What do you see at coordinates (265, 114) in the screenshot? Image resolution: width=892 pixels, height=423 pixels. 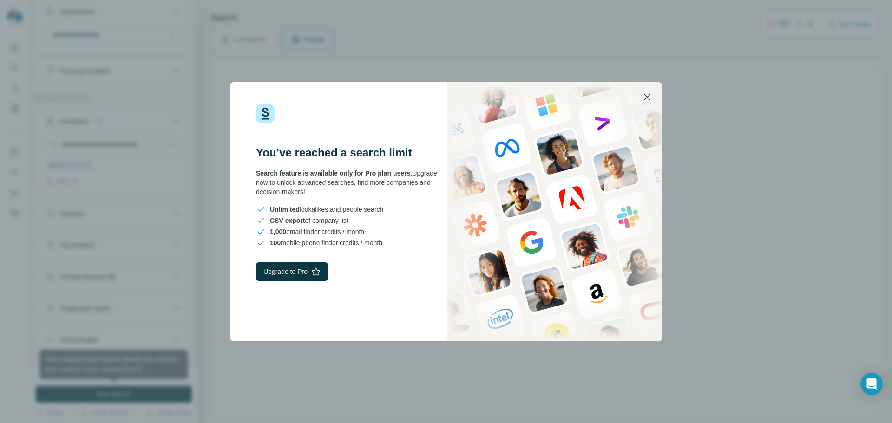 I see `img: Surfe Logo` at bounding box center [265, 114].